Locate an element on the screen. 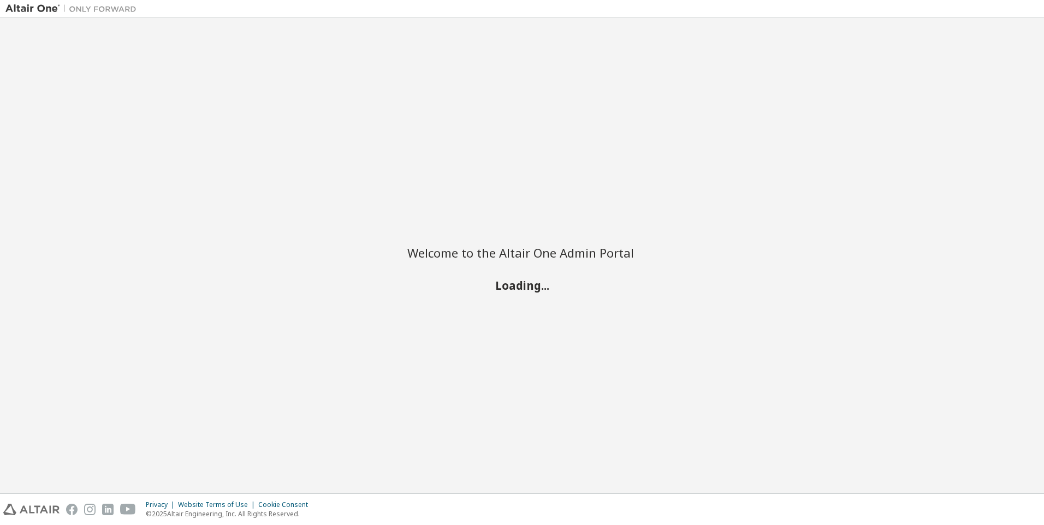  img: instagram.svg is located at coordinates (90, 510).